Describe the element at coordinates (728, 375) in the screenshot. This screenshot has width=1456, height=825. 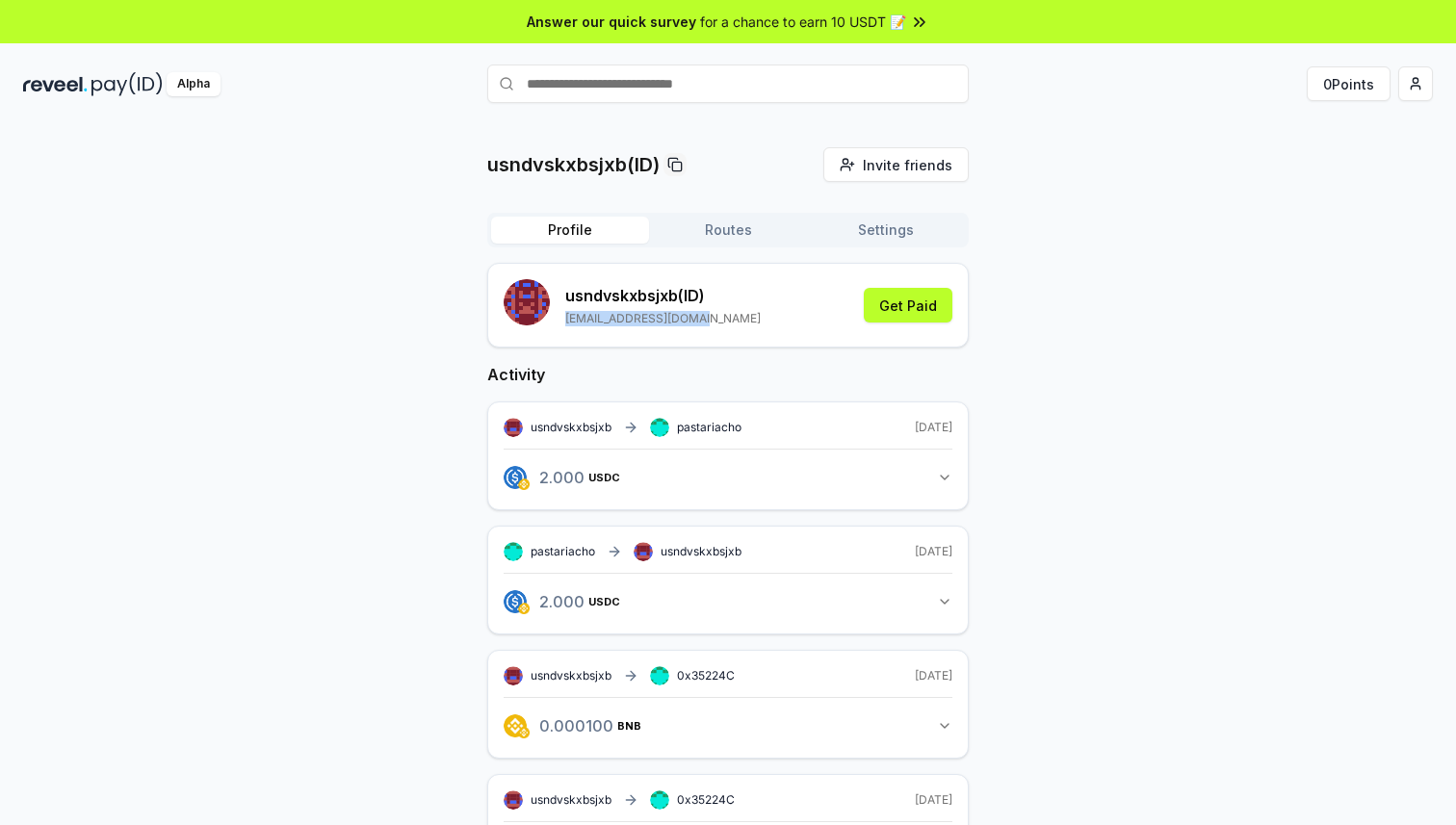
I see `h2: Activity` at that location.